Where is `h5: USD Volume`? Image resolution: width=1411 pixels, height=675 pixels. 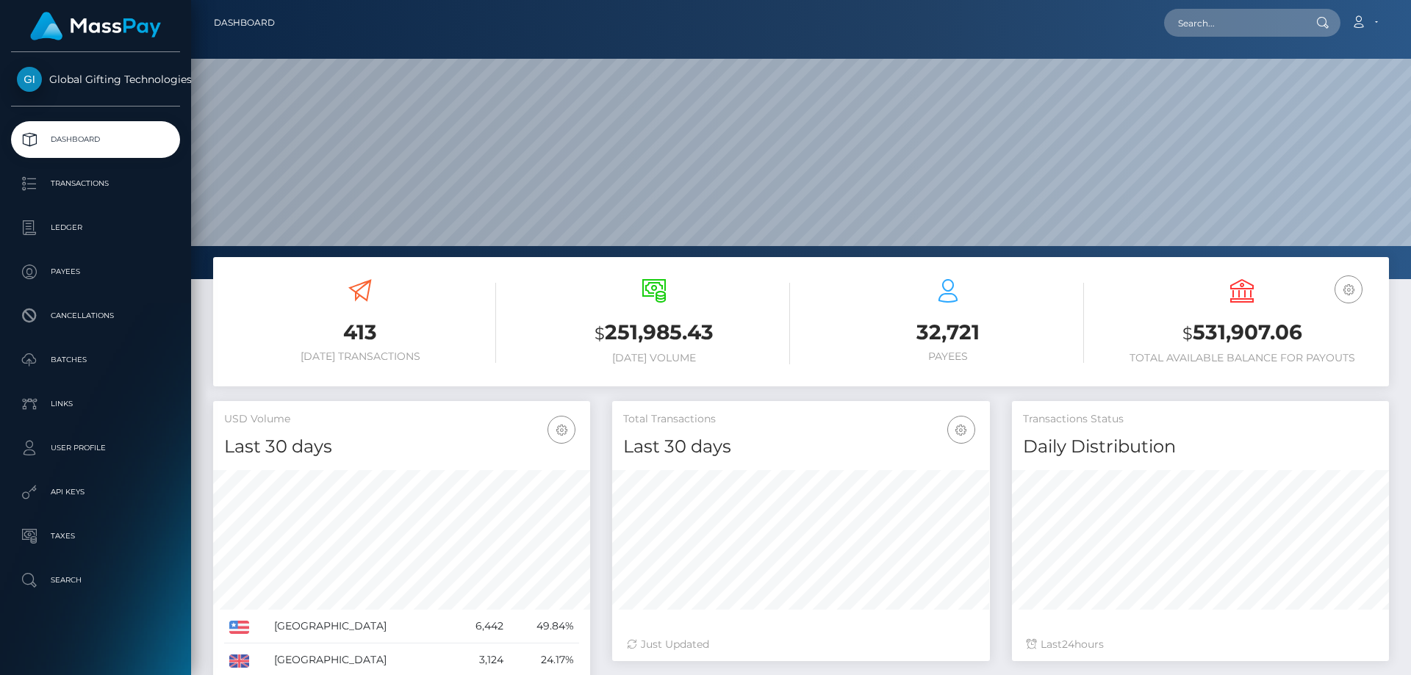
h5: USD Volume is located at coordinates (401, 420).